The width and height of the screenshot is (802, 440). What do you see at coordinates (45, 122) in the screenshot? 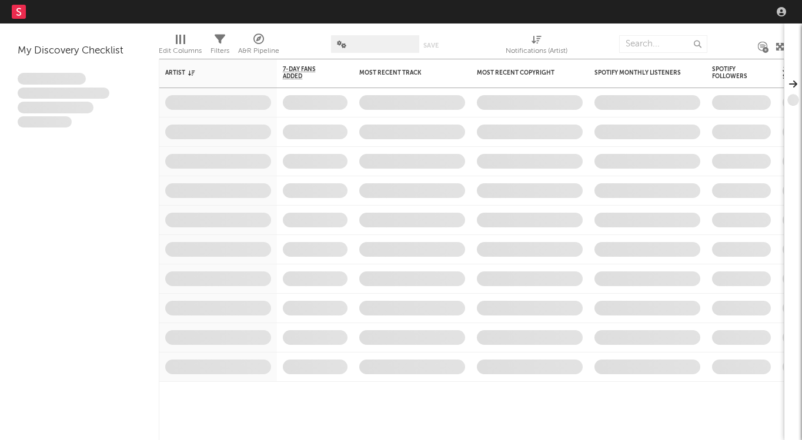
I see `span: Aliquam viverra` at bounding box center [45, 122].